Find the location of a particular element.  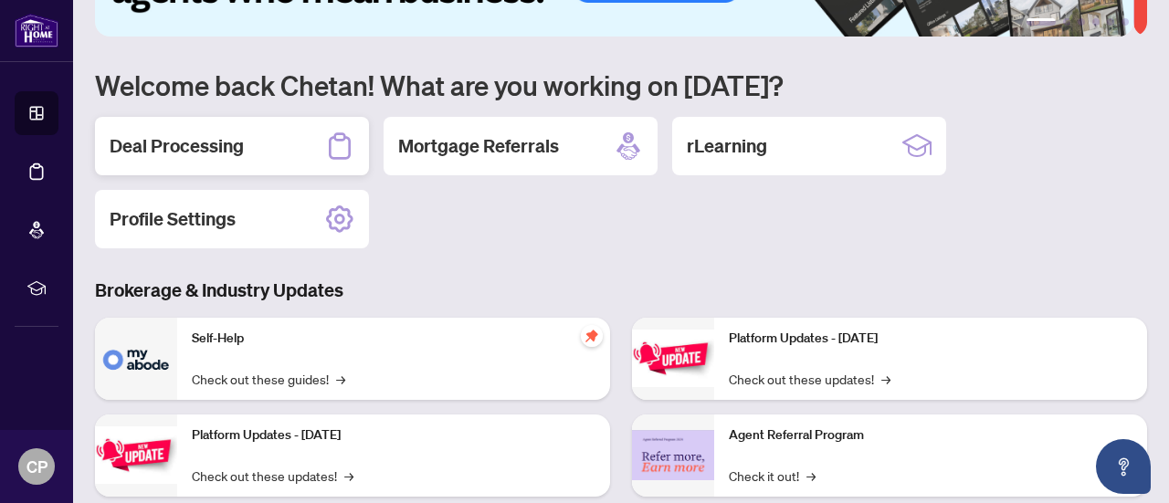

button: Open asap is located at coordinates (1124, 467).